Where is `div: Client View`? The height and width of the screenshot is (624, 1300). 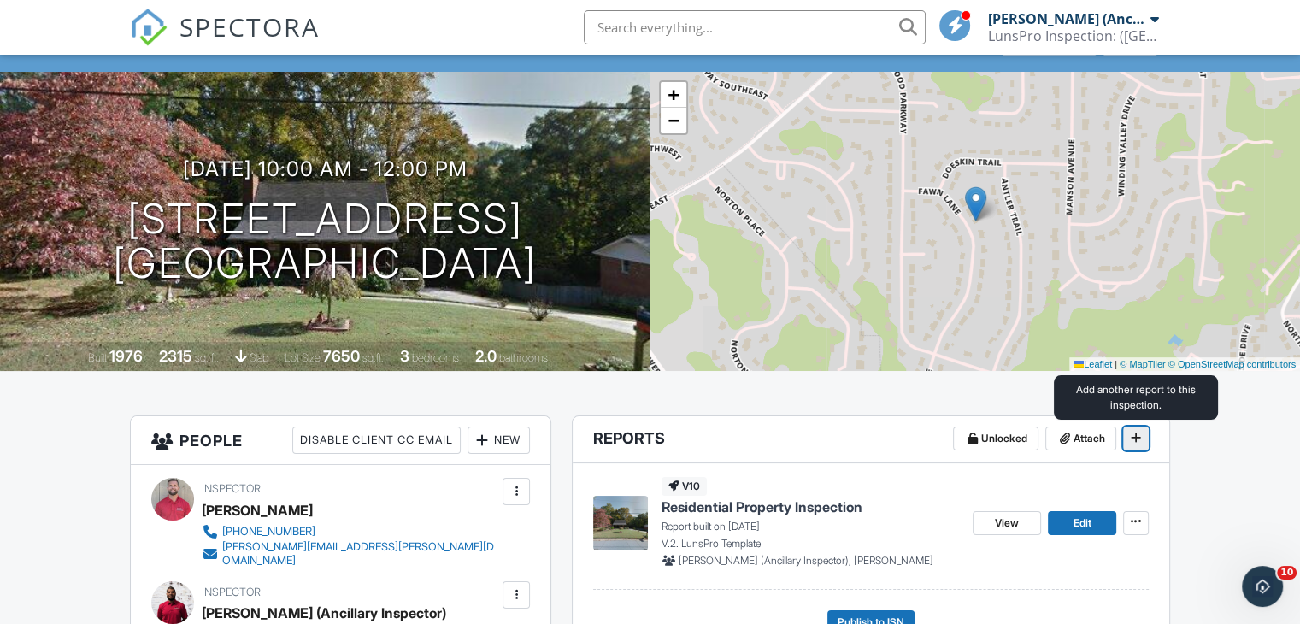
div: Client View is located at coordinates (1049, 43).